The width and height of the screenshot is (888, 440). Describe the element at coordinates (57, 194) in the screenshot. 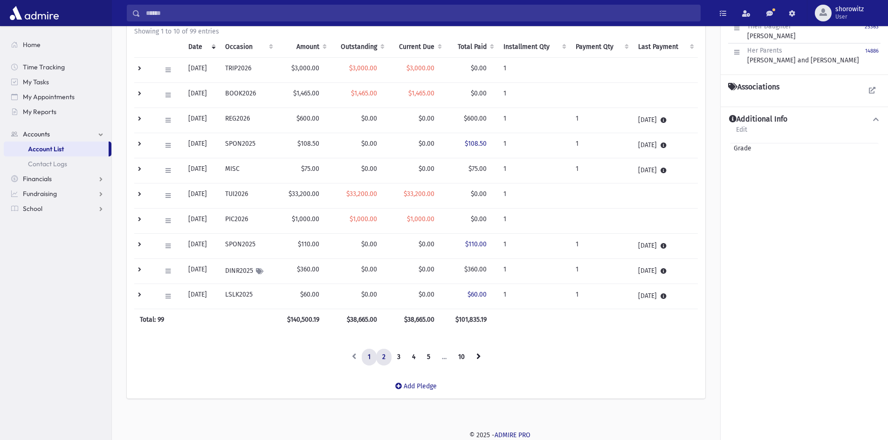

I see `a: Fundraising` at that location.